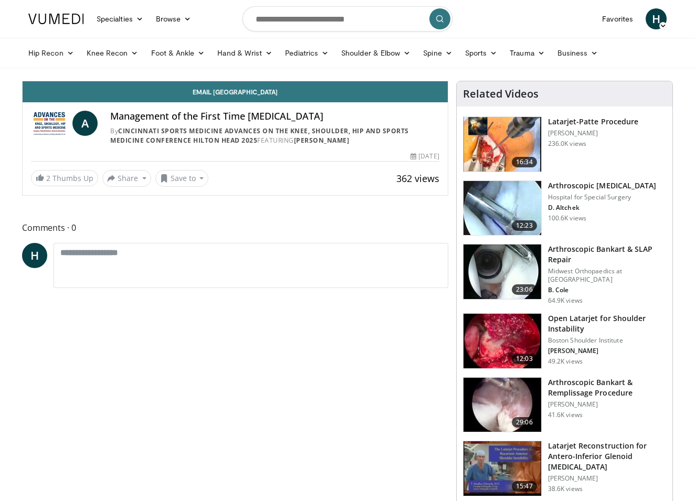 The width and height of the screenshot is (695, 501). Describe the element at coordinates (65, 178) in the screenshot. I see `a: 2 Thumbs Up` at that location.